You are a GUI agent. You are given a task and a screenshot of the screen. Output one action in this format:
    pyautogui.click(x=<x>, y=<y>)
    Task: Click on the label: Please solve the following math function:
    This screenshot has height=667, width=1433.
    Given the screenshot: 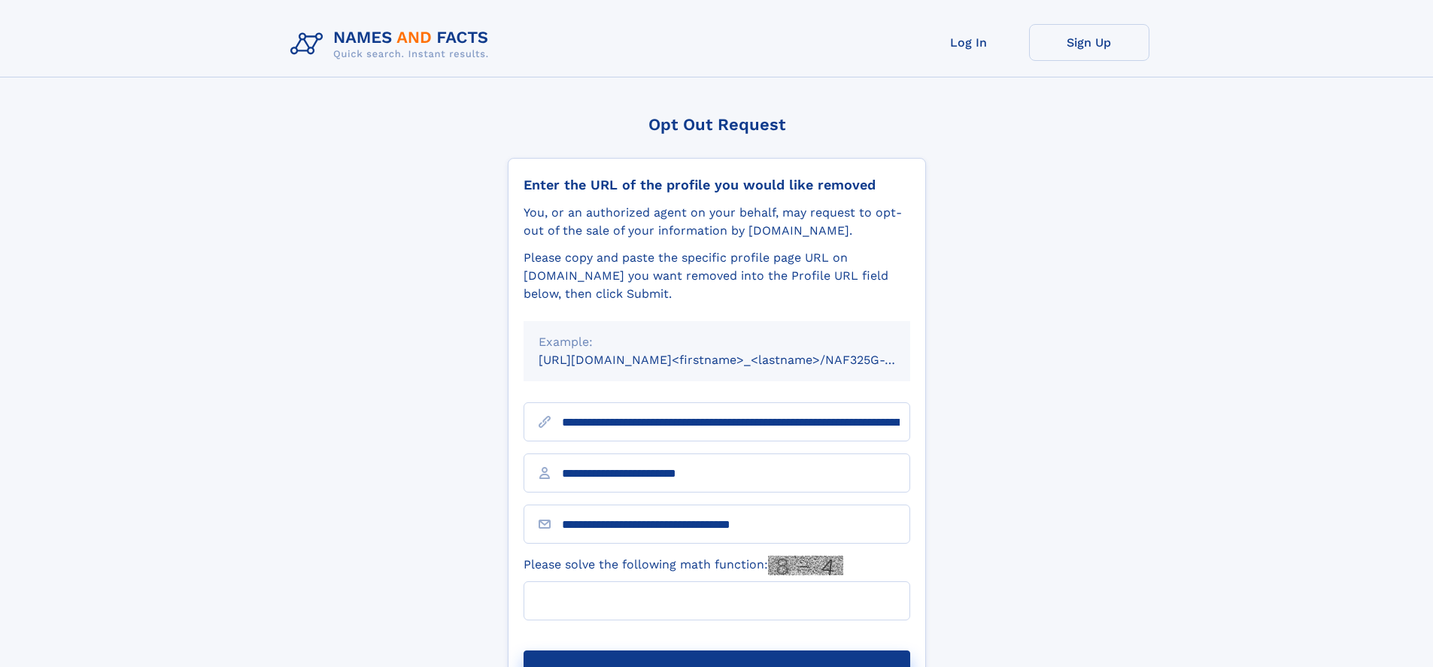 What is the action you would take?
    pyautogui.click(x=683, y=566)
    